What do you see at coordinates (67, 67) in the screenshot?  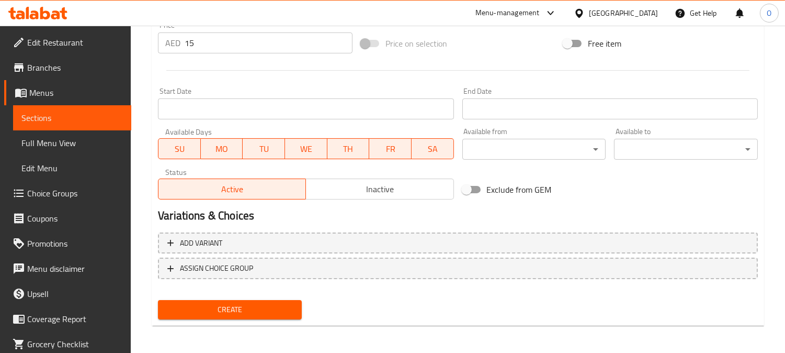 I see `a: Branches` at bounding box center [67, 67].